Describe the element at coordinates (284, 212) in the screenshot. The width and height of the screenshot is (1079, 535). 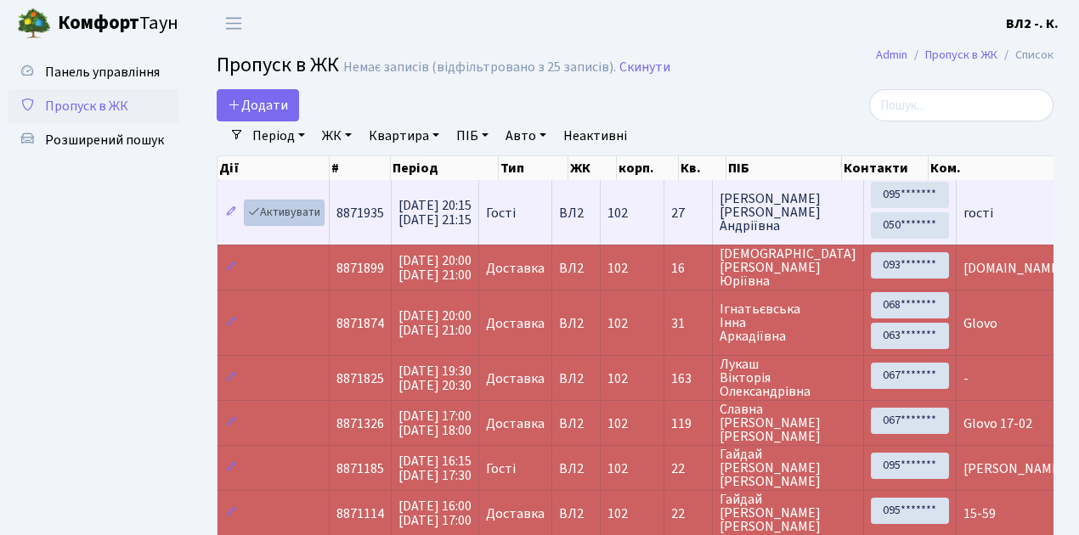
I see `a: Активувати` at that location.